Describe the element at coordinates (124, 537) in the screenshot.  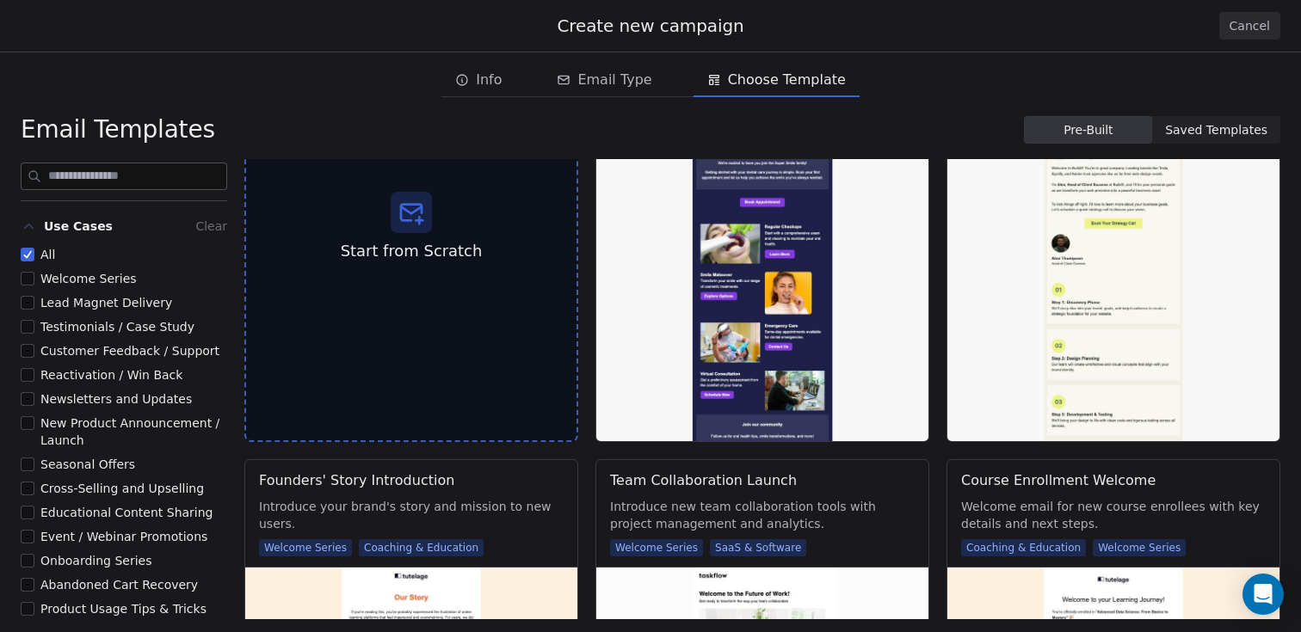
I see `span: Event / Webinar Promotions` at that location.